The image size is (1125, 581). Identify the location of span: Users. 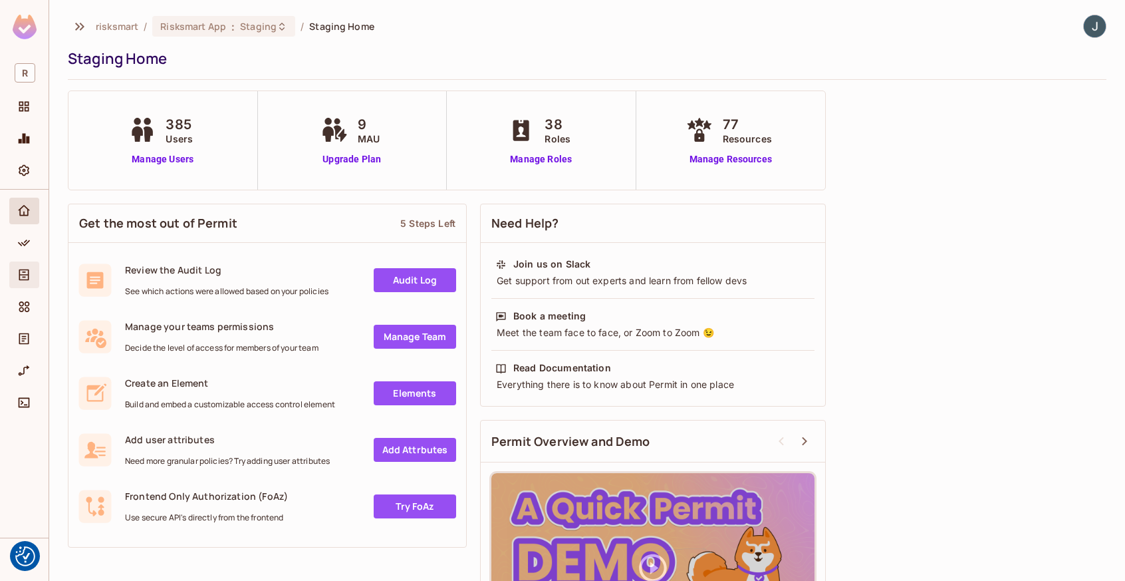
(179, 138).